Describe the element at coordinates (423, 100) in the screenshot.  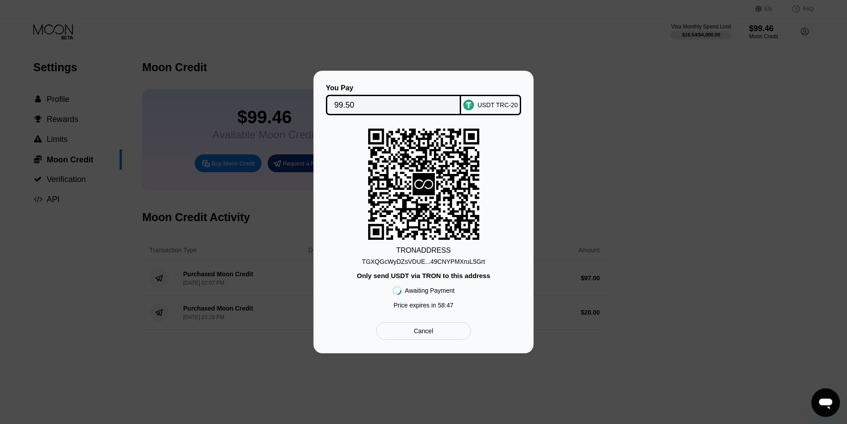
I see `div: You PayUSDT TRC-20` at that location.